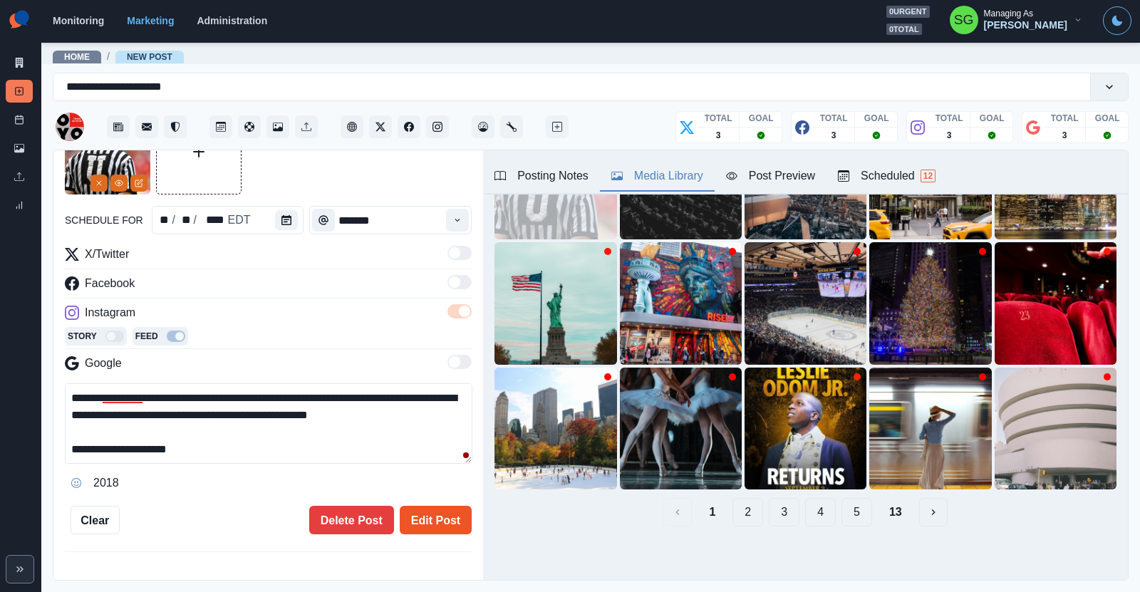  Describe the element at coordinates (221, 127) in the screenshot. I see `button: Post Schedule` at that location.